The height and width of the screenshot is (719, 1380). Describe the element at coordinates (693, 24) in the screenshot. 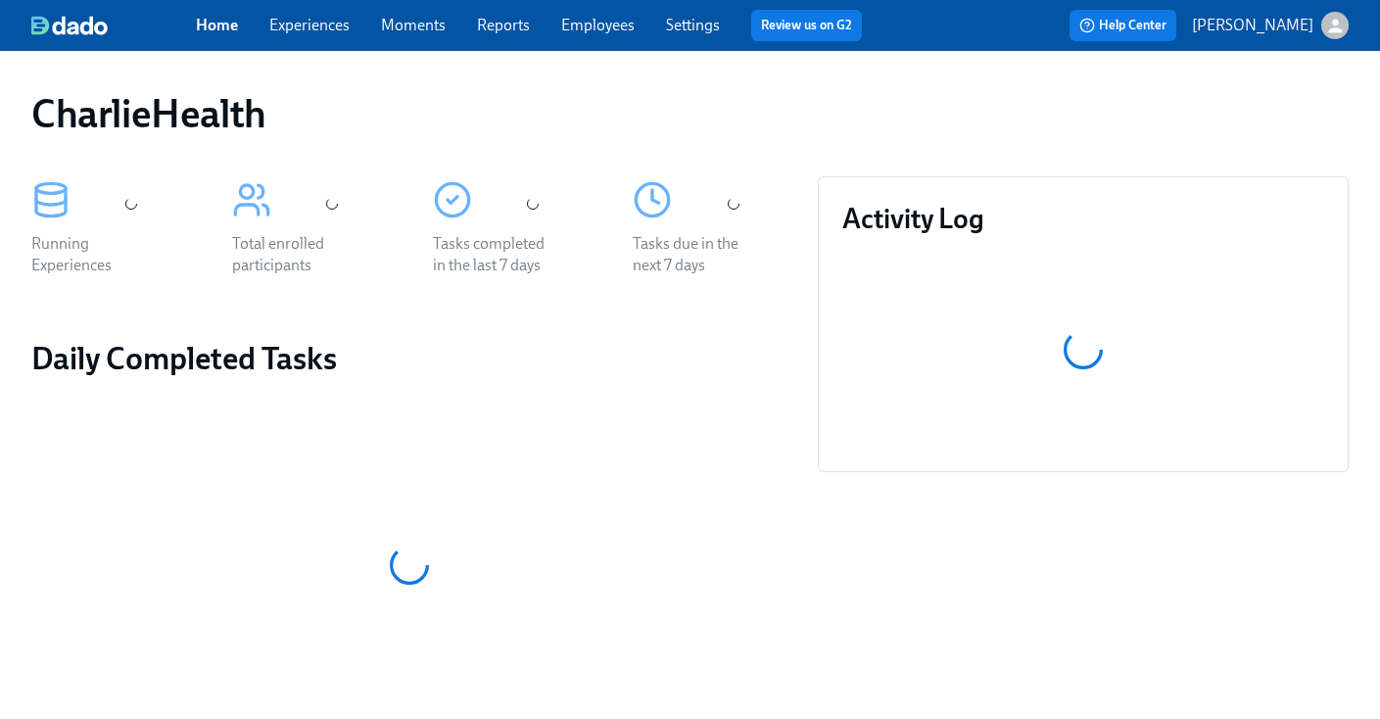

I see `a: Settings` at that location.